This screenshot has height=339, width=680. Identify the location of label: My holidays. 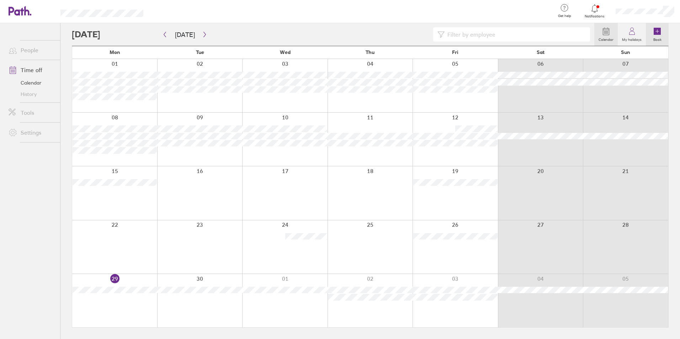
(631, 39).